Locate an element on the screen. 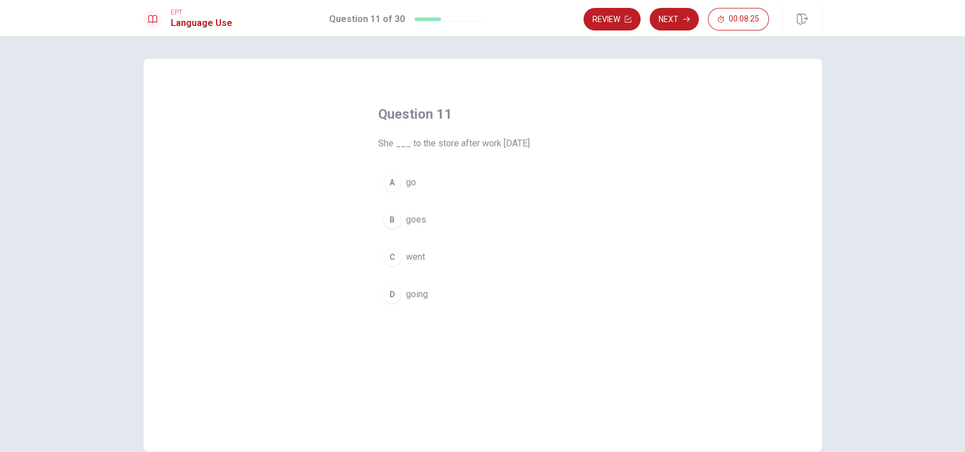  h4: Question 11 is located at coordinates (483, 114).